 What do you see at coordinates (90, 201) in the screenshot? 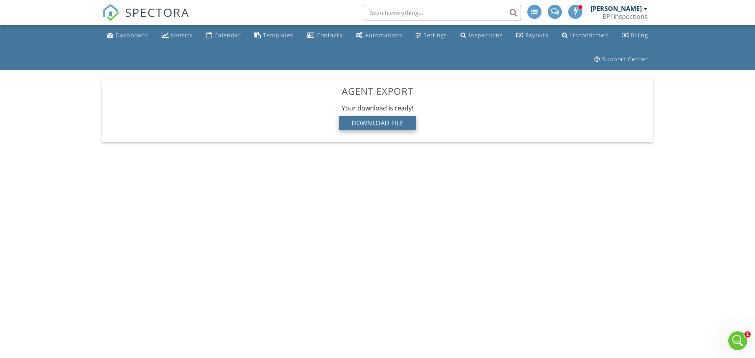
I see `div: I'm using APPLICA, which is an AI run Enewsletter and using Zapier to pull info from Spectora ove...` at bounding box center [90, 201].